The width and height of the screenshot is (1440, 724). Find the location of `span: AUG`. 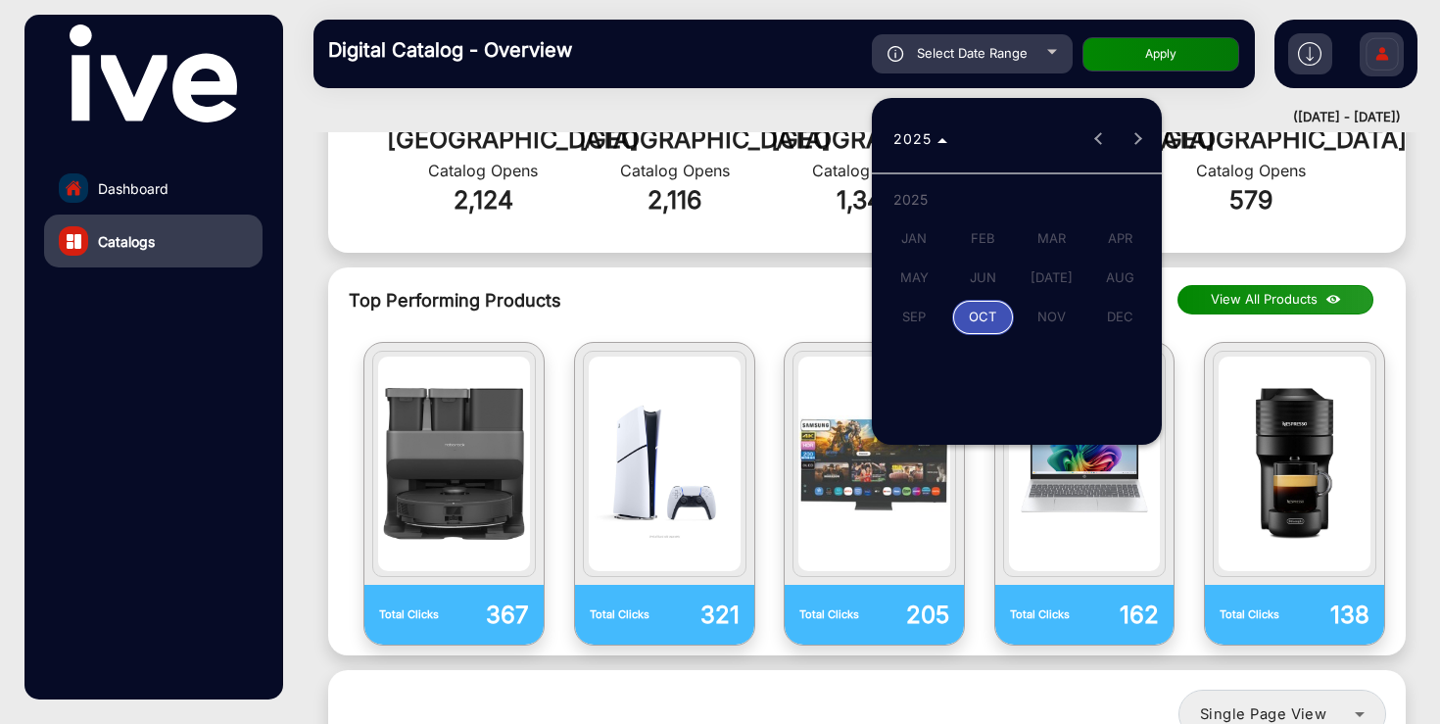

span: AUG is located at coordinates (1119, 278).